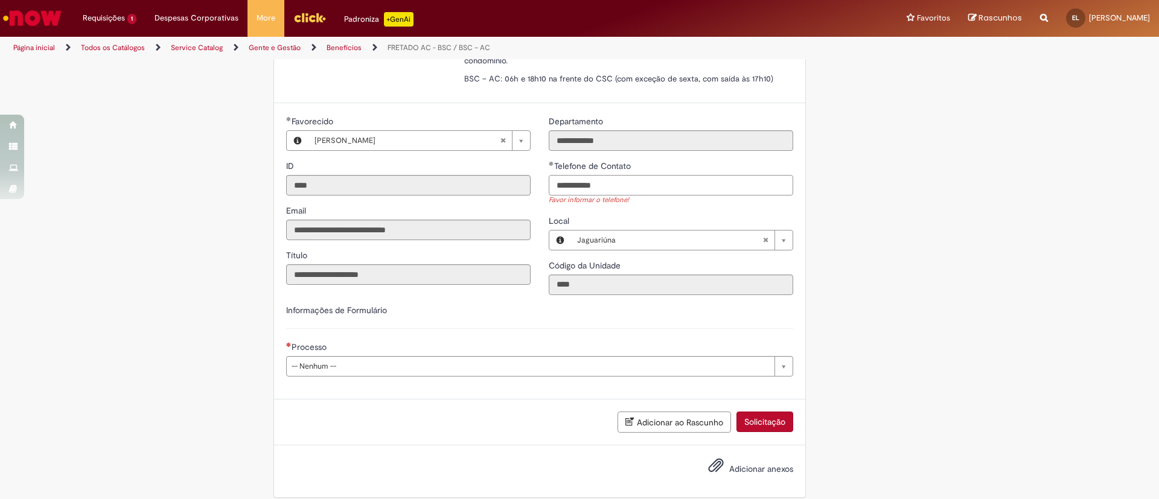  What do you see at coordinates (671, 285) in the screenshot?
I see `input: Código da Unidade` at bounding box center [671, 285].